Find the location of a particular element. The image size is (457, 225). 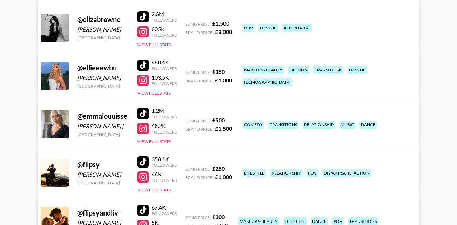

div: 103.5K is located at coordinates (164, 77).